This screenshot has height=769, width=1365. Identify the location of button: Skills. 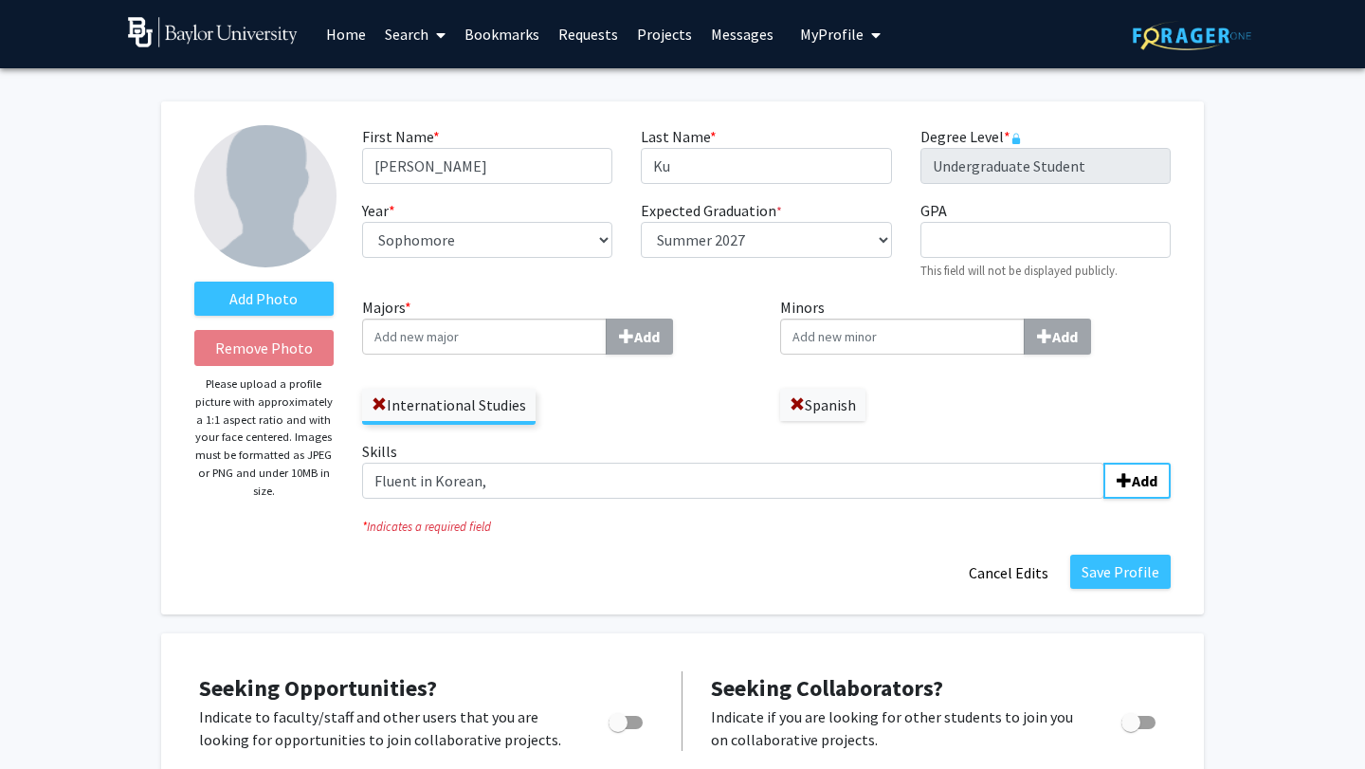
(1136, 480).